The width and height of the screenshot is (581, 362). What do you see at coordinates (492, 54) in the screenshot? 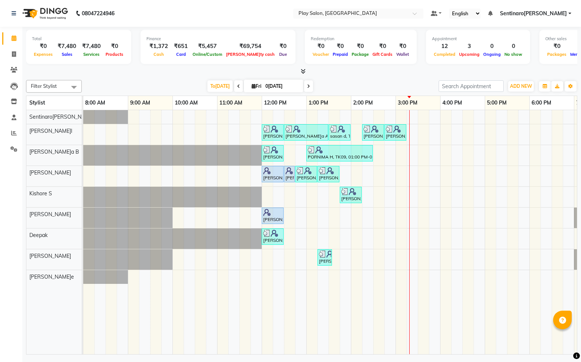
I see `span: Ongoing` at bounding box center [492, 54].